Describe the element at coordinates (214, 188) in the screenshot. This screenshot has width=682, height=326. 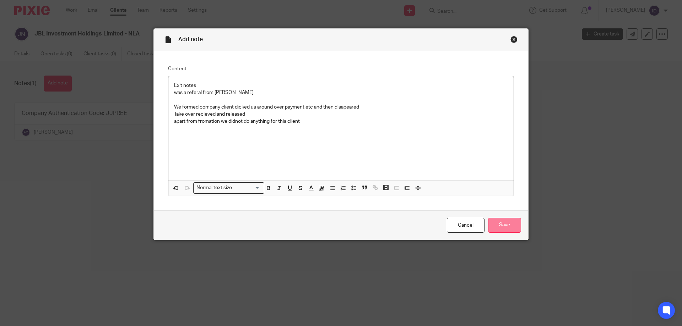
I see `span: Normal text size` at that location.